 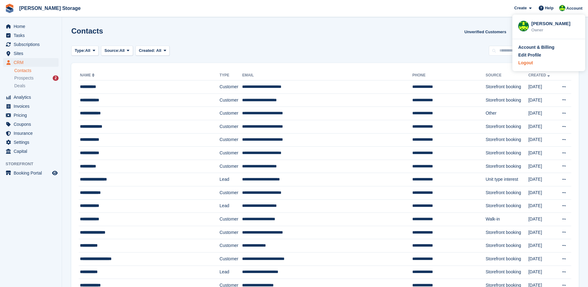 I want to click on div: Account & Billing, so click(x=536, y=47).